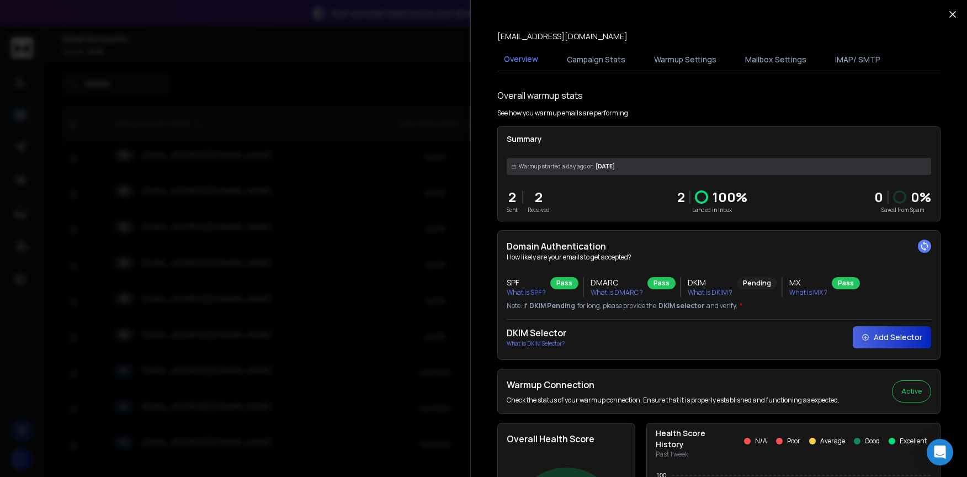  What do you see at coordinates (719, 246) in the screenshot?
I see `h2: Domain Authentication` at bounding box center [719, 246].